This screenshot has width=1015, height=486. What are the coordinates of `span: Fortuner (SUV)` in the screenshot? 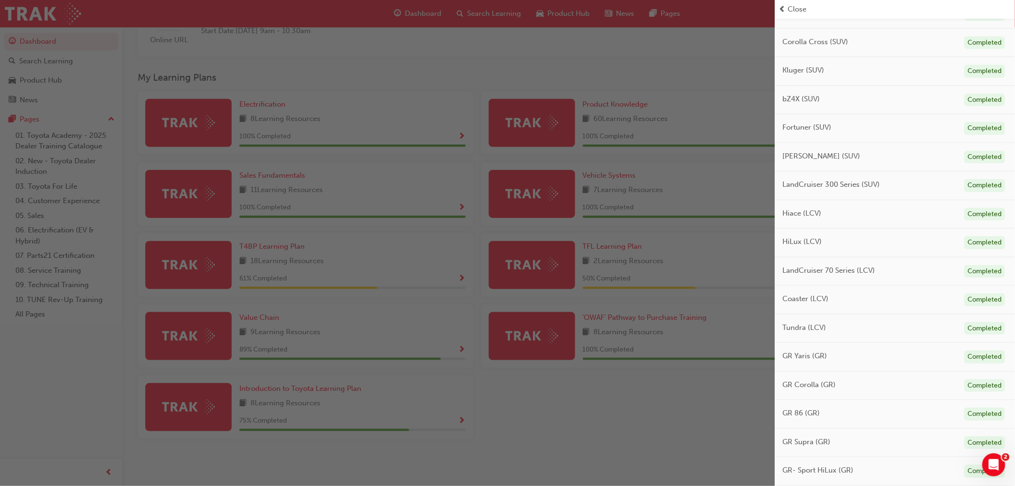 It's located at (808, 127).